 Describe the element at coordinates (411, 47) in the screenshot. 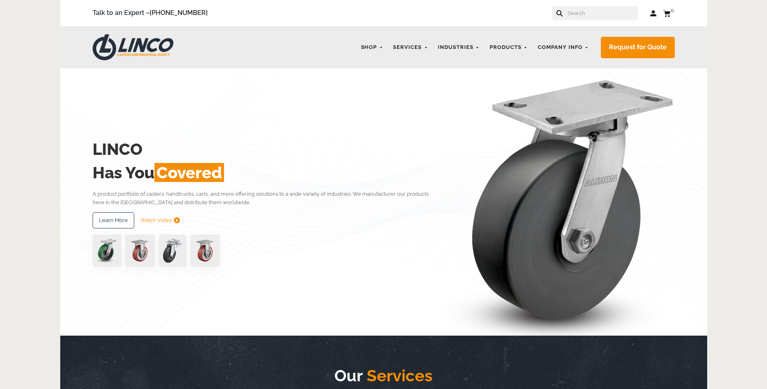

I see `a: Services` at that location.